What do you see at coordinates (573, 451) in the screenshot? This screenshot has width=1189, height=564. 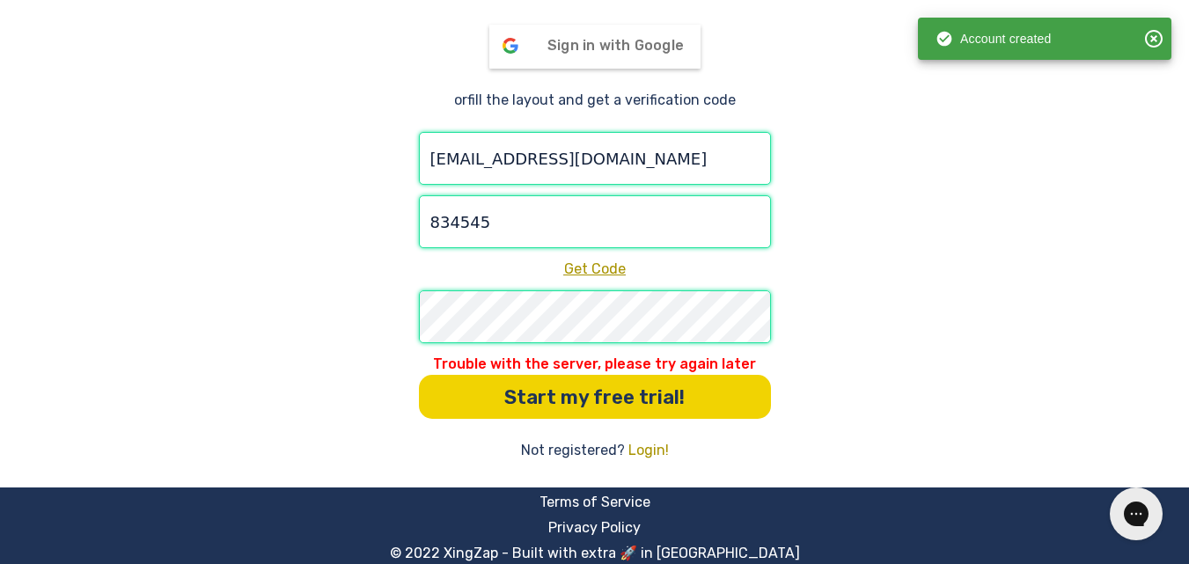 I see `p: Not registered?` at bounding box center [573, 451].